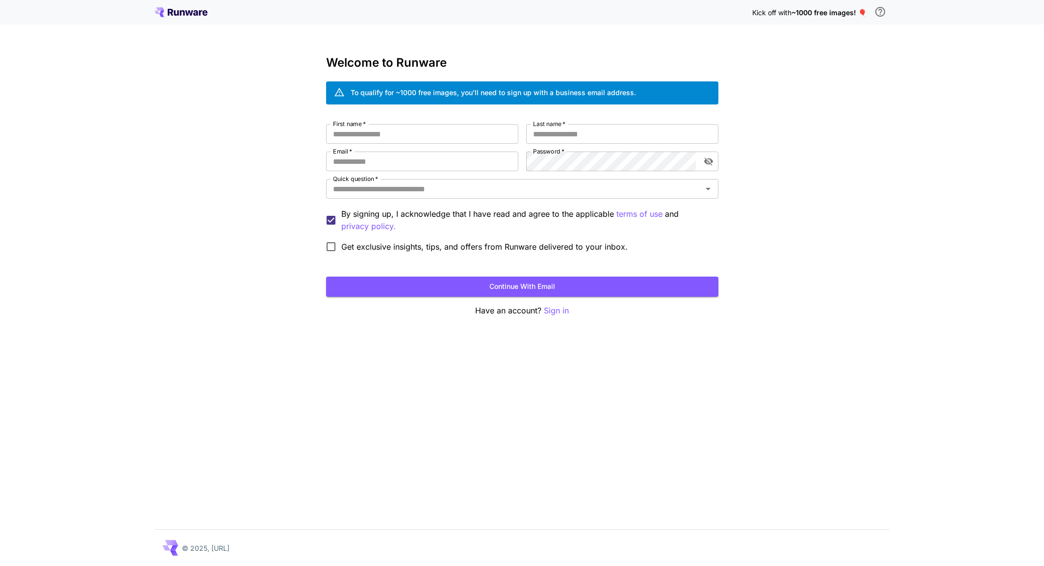 The width and height of the screenshot is (1044, 566). What do you see at coordinates (556, 310) in the screenshot?
I see `p: Sign in` at bounding box center [556, 310].